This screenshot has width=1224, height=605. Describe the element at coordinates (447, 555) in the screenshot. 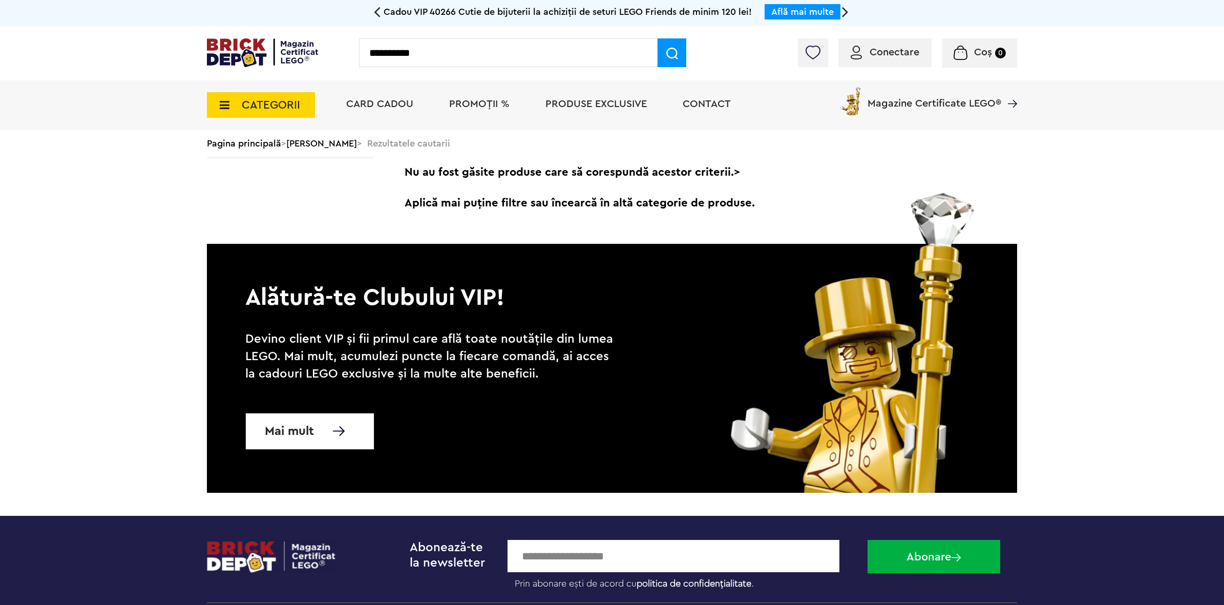

I see `span: Abonează-te la newsletter` at that location.